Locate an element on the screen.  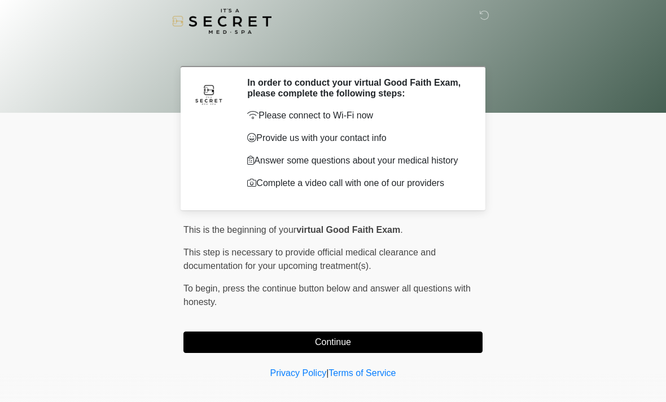
p: Please connect to Wi-Fi now is located at coordinates (356, 116).